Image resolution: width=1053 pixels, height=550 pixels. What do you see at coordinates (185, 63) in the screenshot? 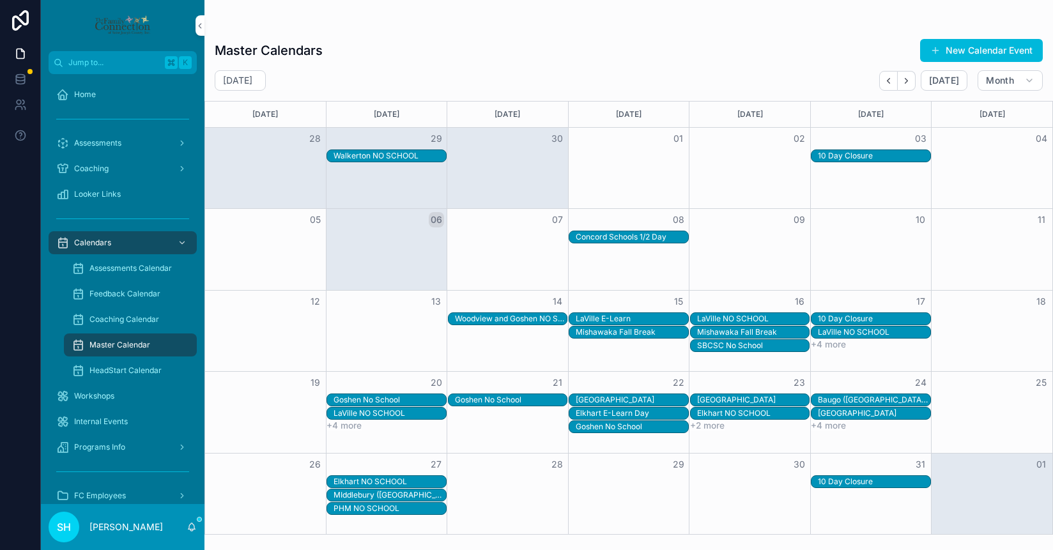
I see `span: K` at bounding box center [185, 63].